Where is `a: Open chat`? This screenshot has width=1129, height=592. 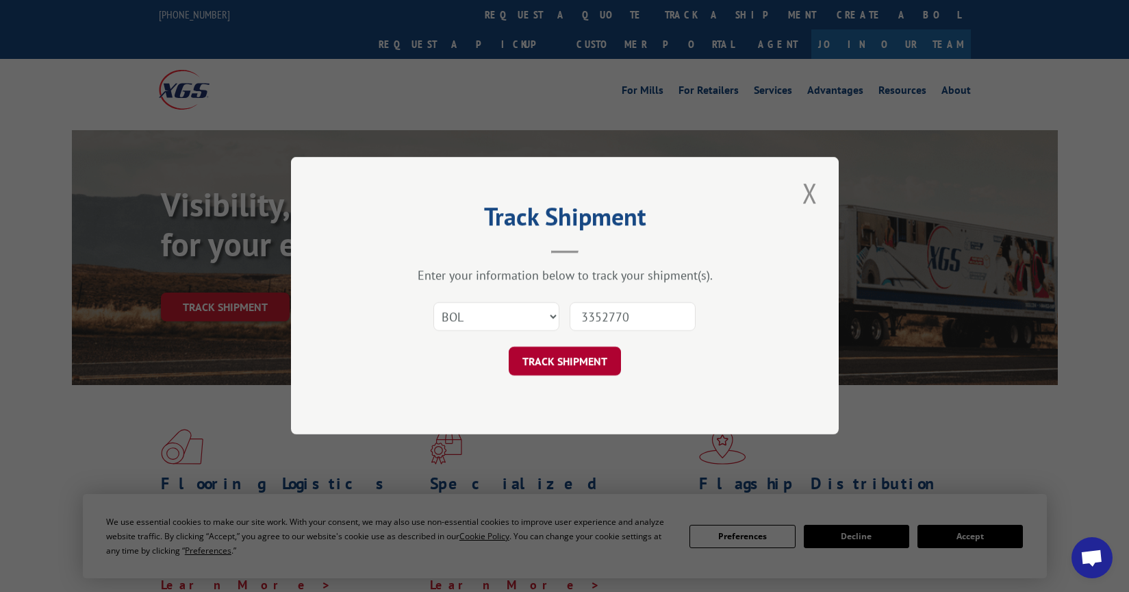 a: Open chat is located at coordinates (1092, 557).